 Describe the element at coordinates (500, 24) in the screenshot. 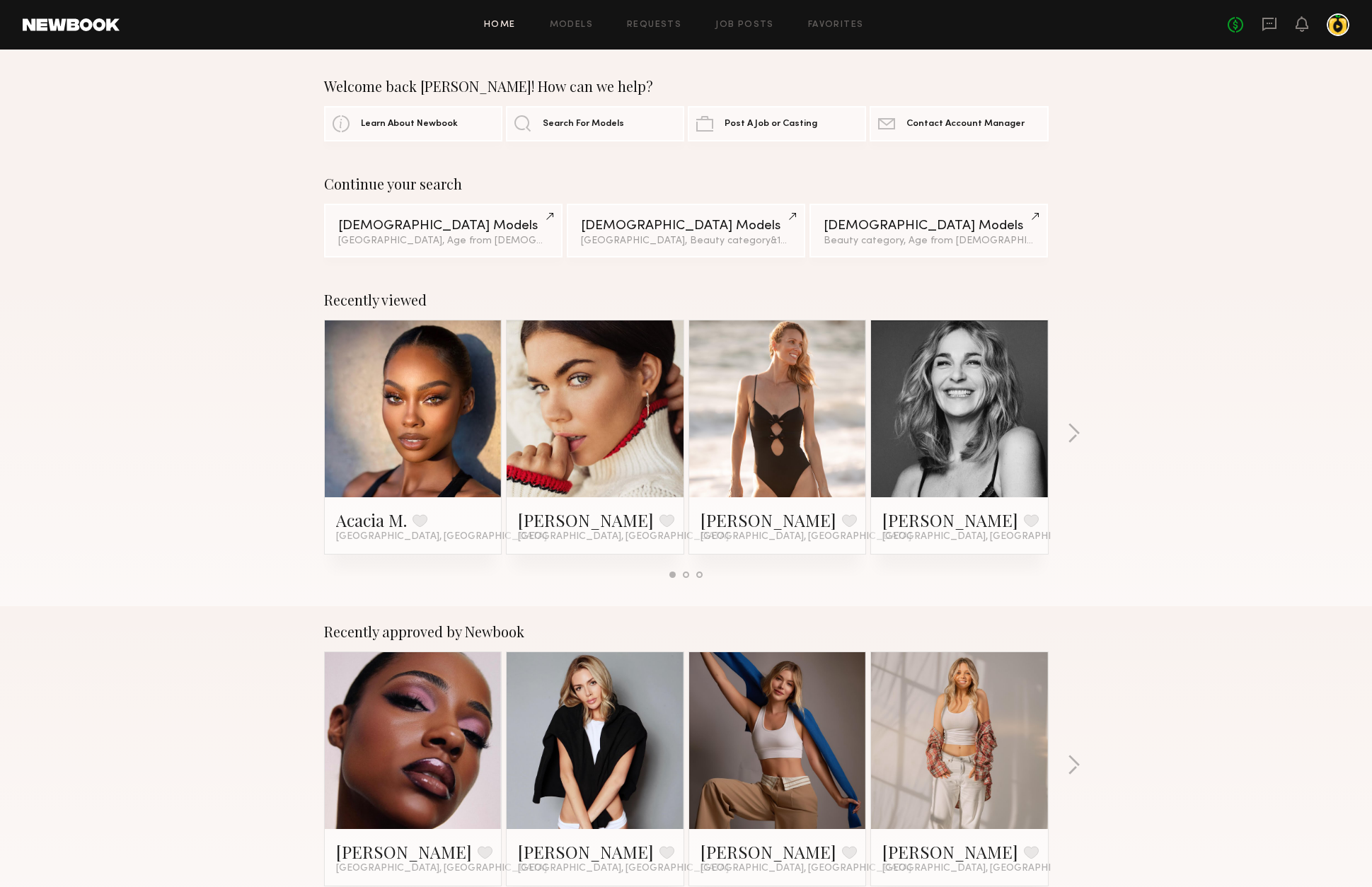

I see `a: Home` at that location.